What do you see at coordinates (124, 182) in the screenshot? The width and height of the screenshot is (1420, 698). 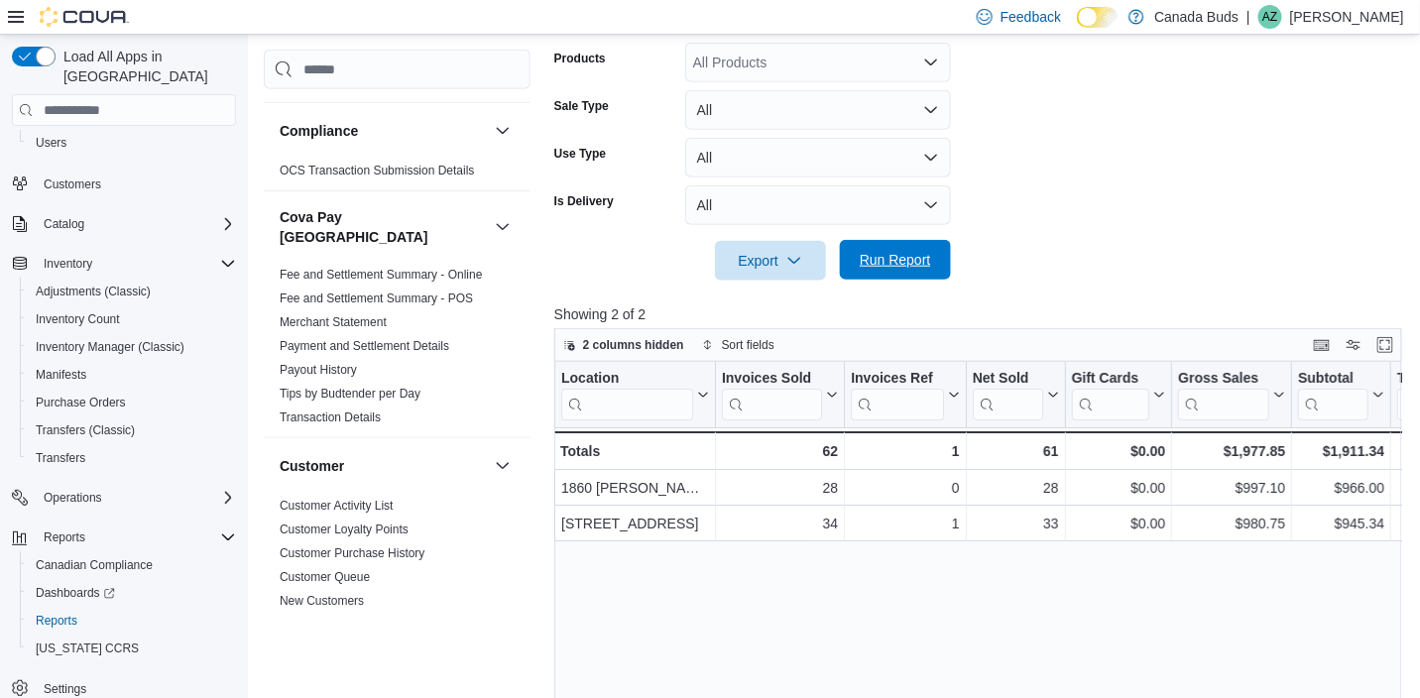 I see `button: Customers` at bounding box center [124, 182].